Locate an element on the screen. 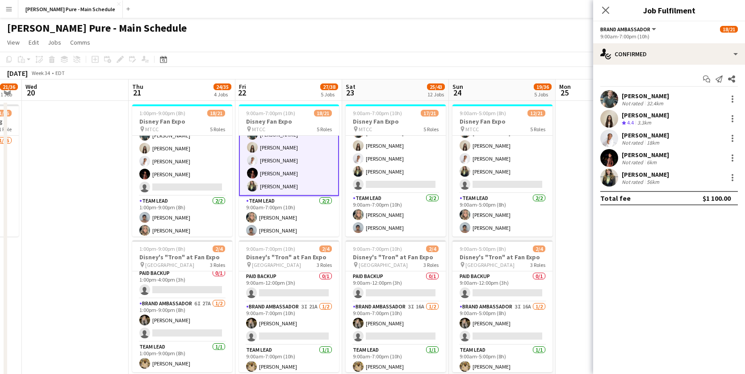  div: 9:00am-7:00pm (10h) is located at coordinates (669, 36).